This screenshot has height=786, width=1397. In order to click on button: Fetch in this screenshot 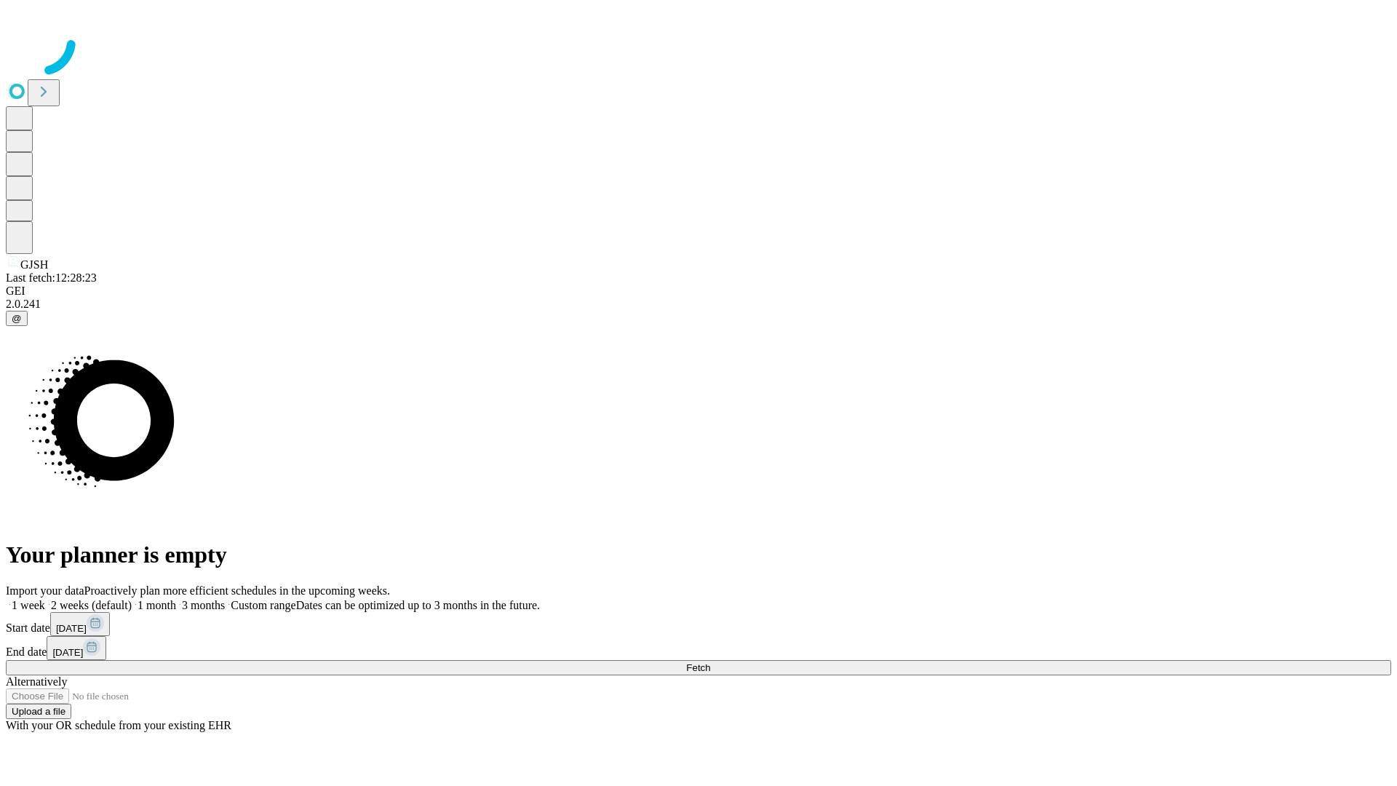, I will do `click(699, 667)`.